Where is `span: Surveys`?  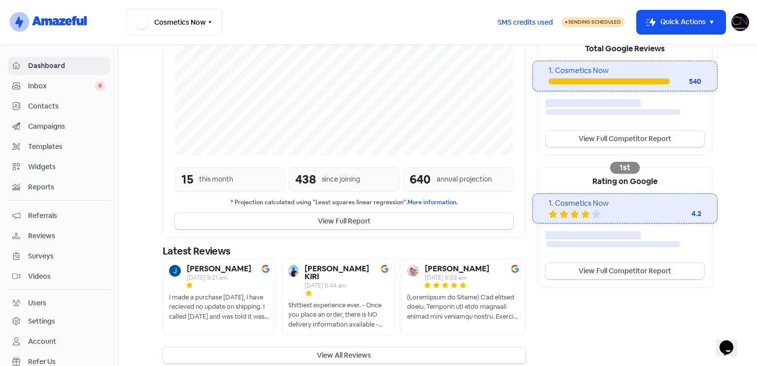
span: Surveys is located at coordinates (67, 256).